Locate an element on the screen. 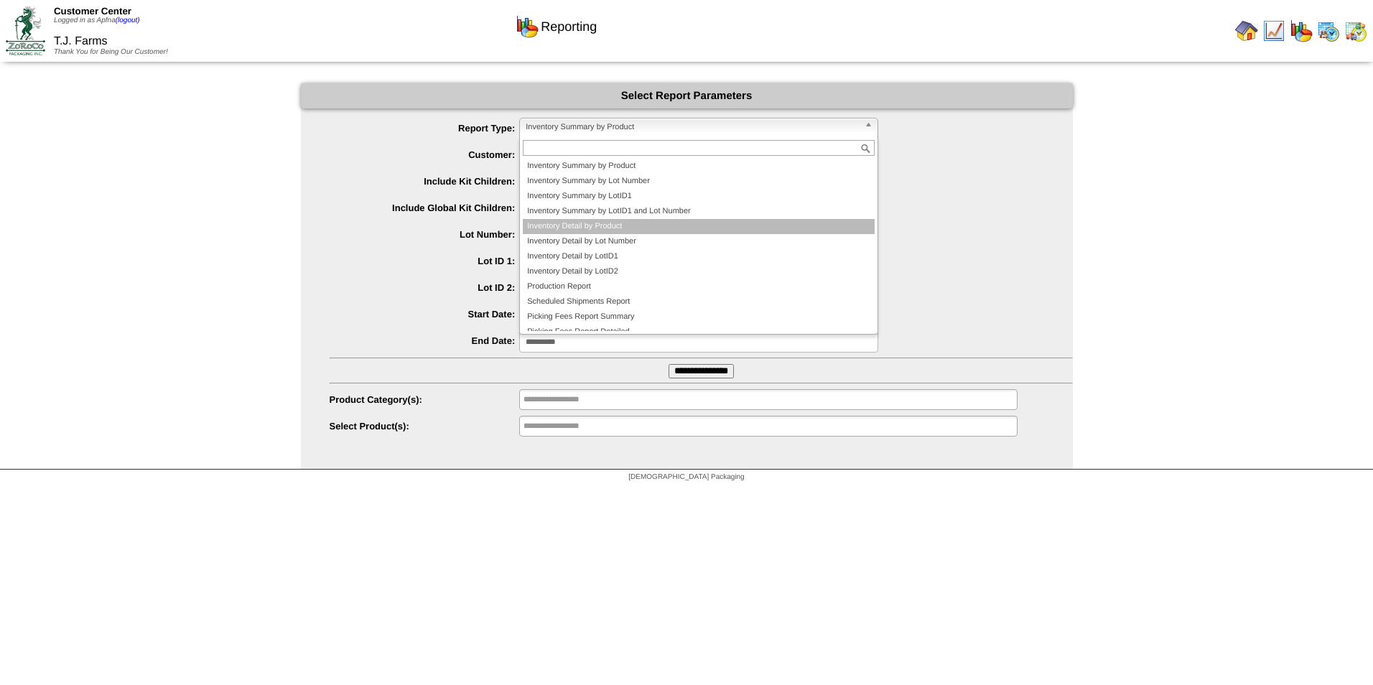  li: Inventory Detail by LotID1 is located at coordinates (699, 256).